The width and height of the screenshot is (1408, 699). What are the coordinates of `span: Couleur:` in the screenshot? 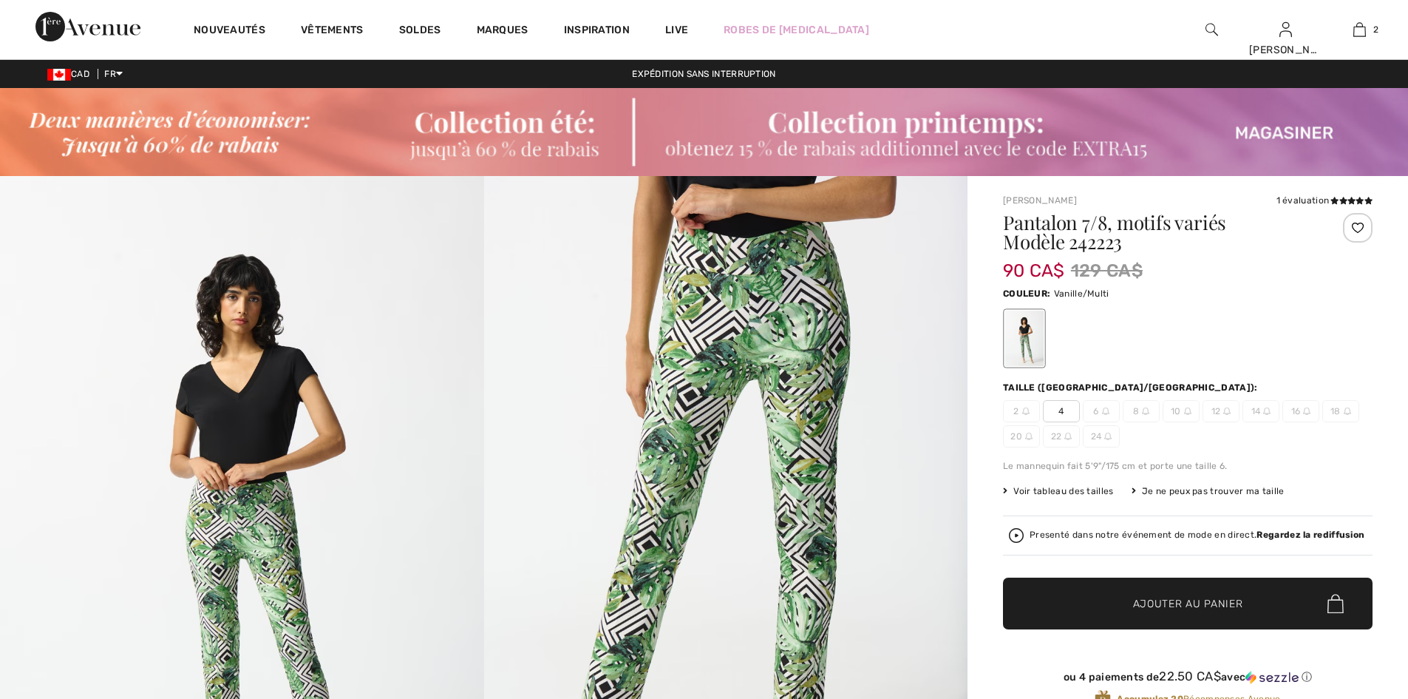 It's located at (1027, 294).